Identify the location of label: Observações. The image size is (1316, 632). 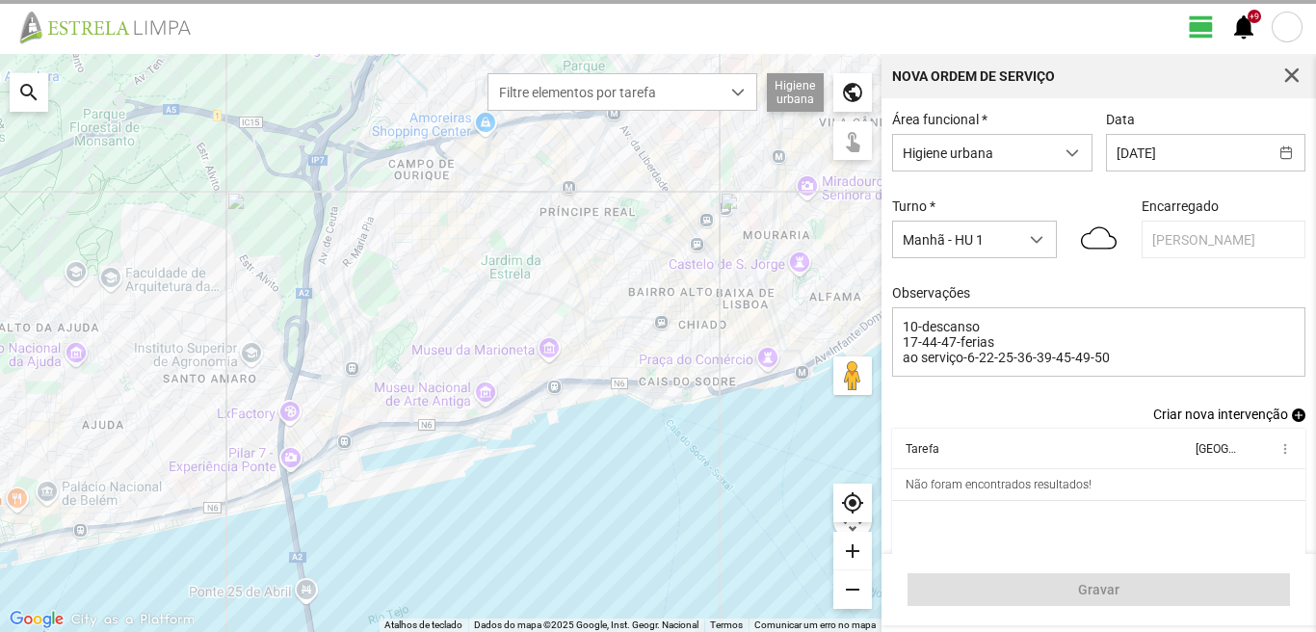
(931, 293).